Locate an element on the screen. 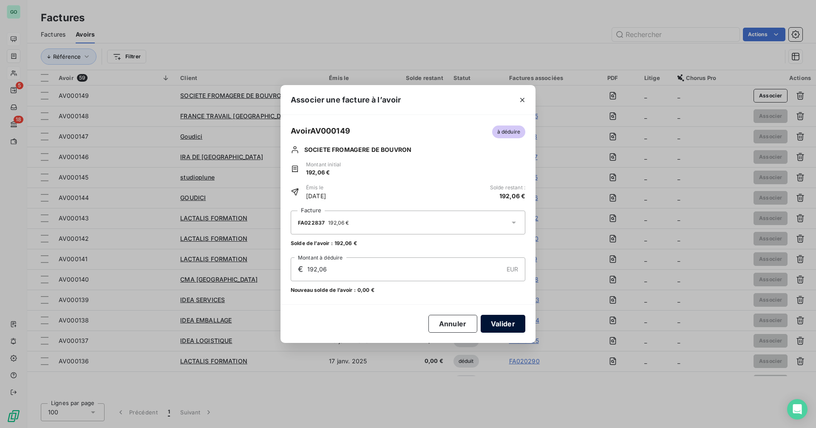 The height and width of the screenshot is (428, 816). span: Avoir AV000149 is located at coordinates (321, 131).